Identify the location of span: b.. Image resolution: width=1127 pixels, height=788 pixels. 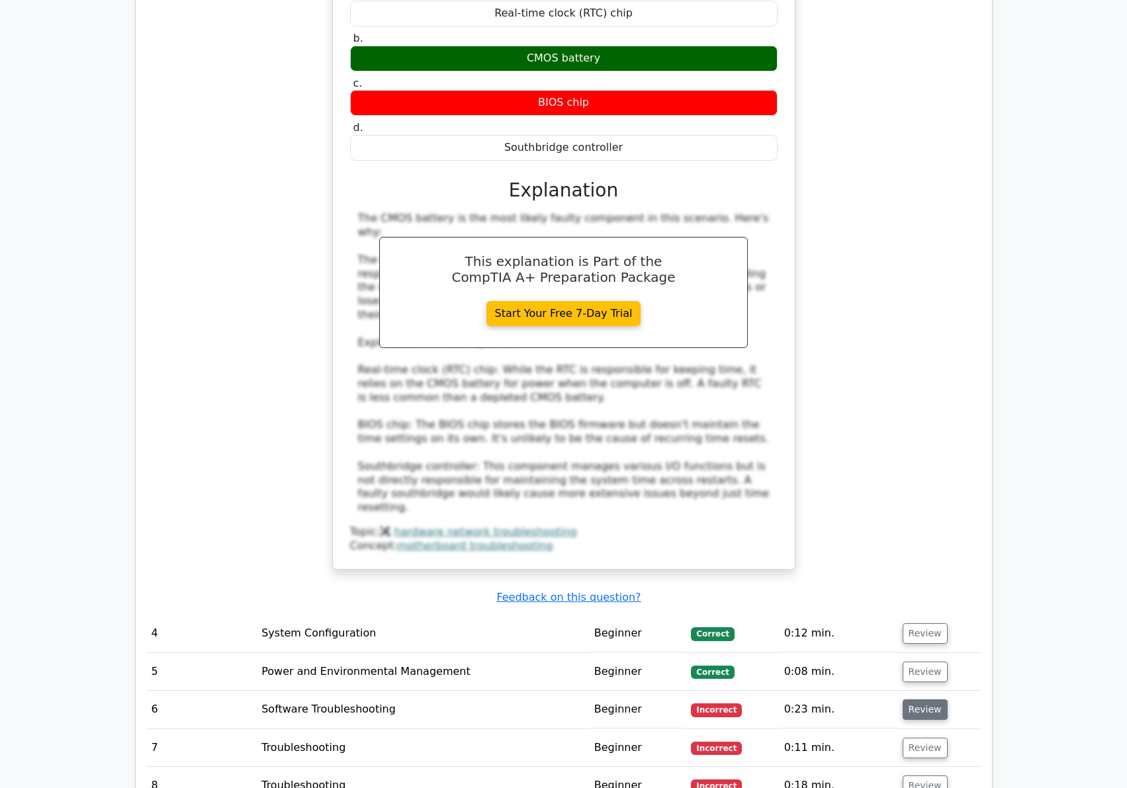
(358, 38).